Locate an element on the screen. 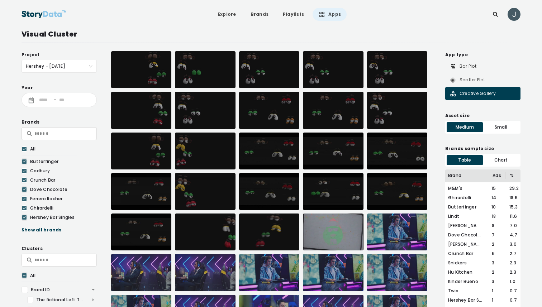  img: StoryData Logo is located at coordinates (44, 14).